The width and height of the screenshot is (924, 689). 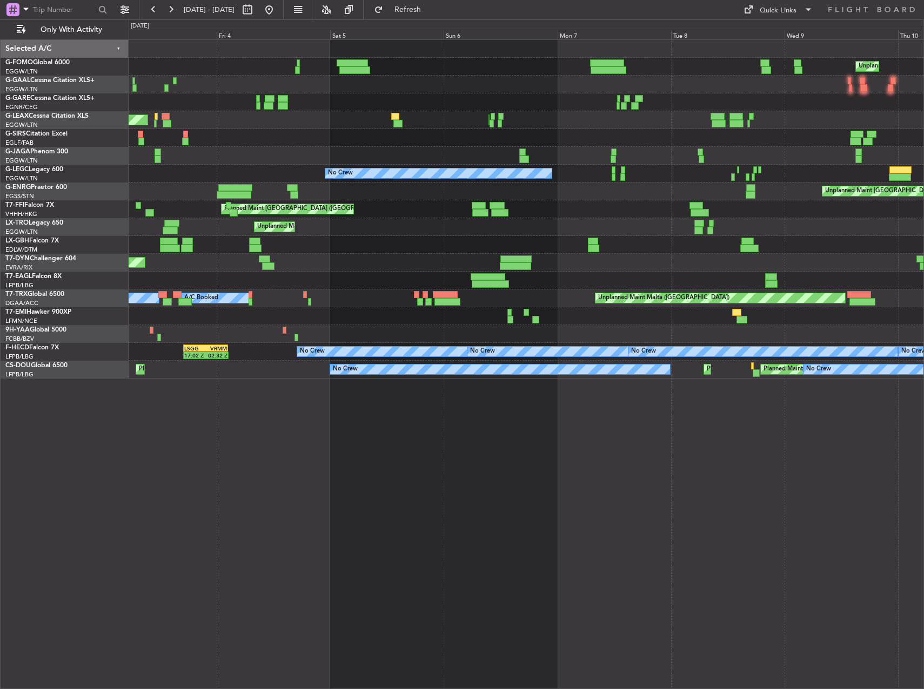 I want to click on a: EGLF/FAB, so click(x=19, y=143).